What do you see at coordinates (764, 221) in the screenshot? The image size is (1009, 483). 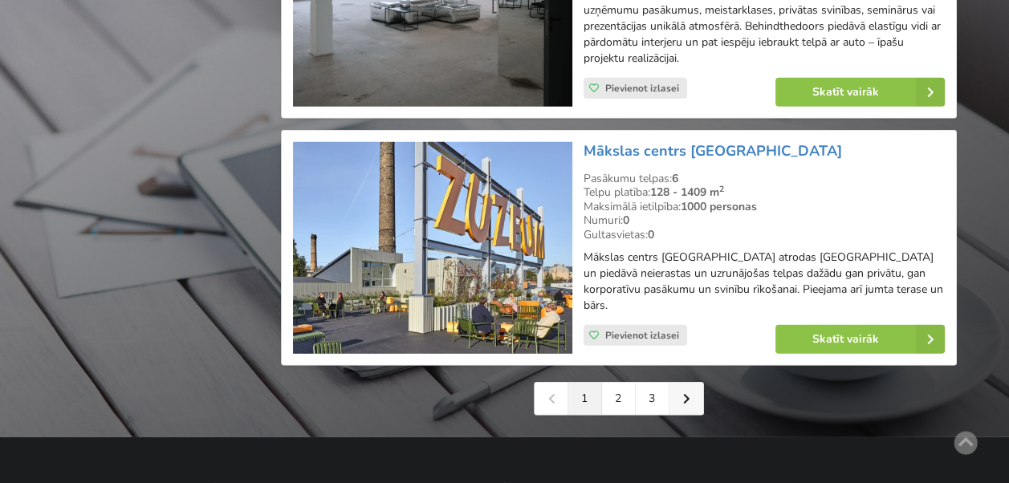 I see `div: Numuri:` at bounding box center [764, 221].